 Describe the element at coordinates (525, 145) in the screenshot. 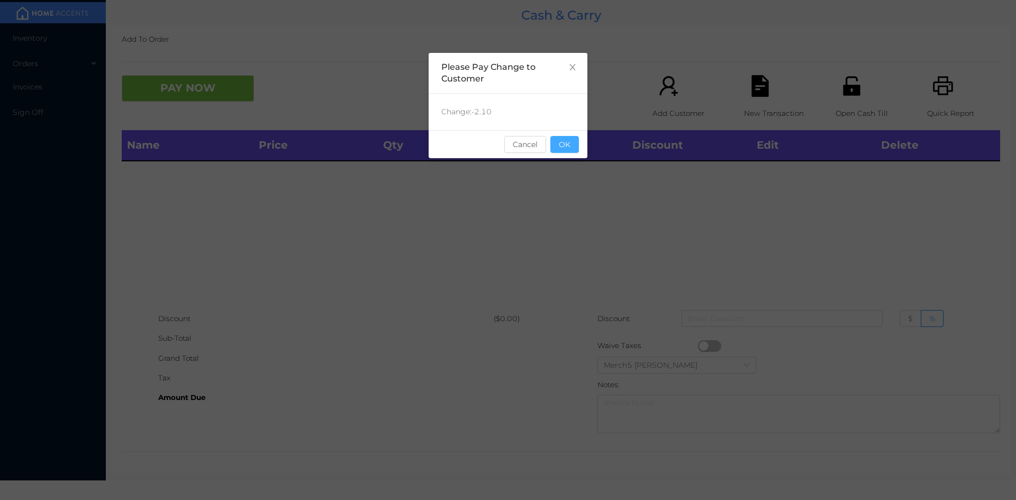

I see `button: Cancel` at that location.